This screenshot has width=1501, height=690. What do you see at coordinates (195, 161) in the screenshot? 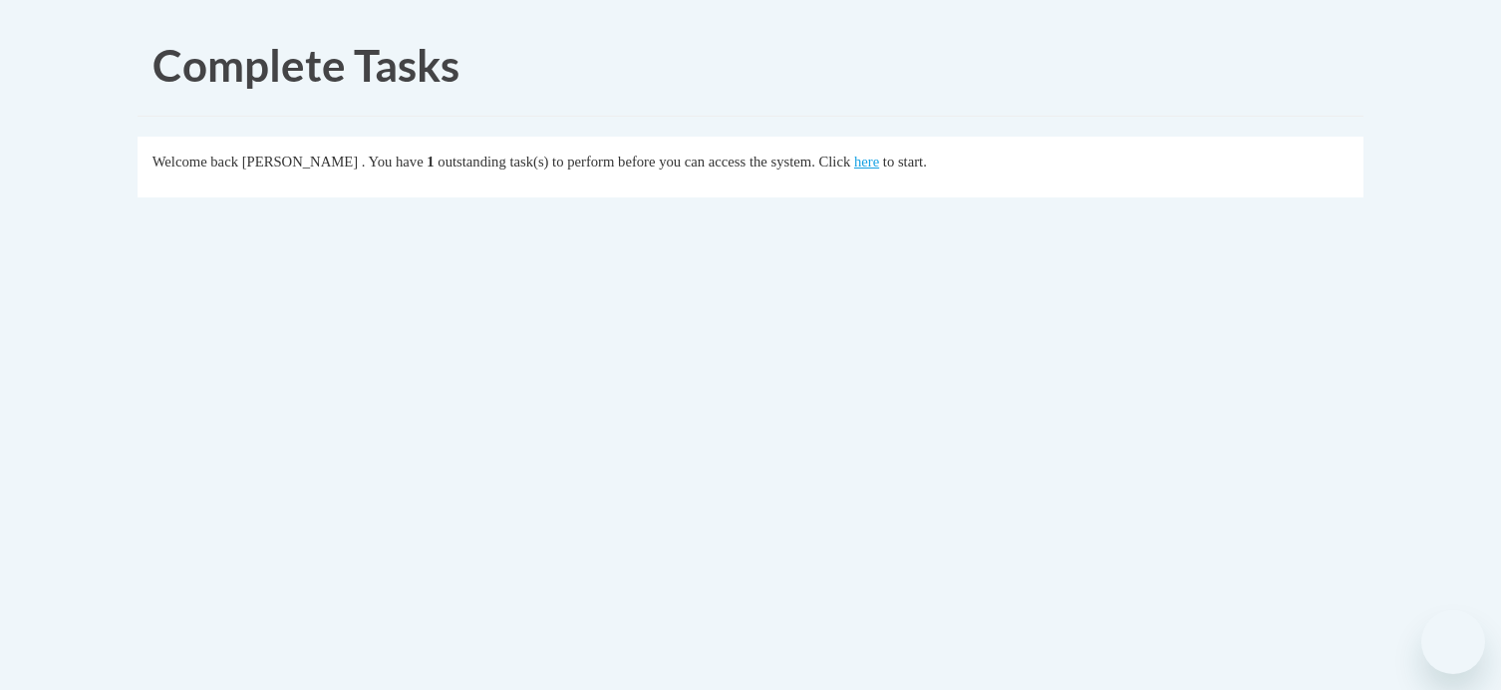
I see `span: Welcome back` at bounding box center [195, 161].